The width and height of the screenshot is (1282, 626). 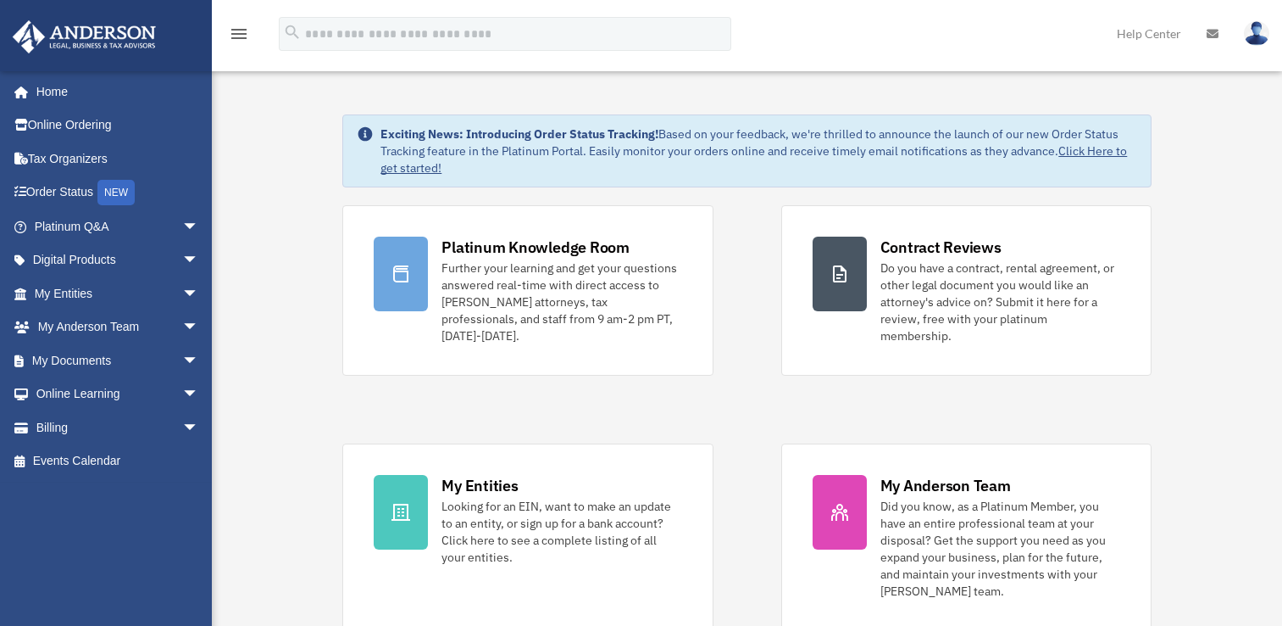 What do you see at coordinates (536, 247) in the screenshot?
I see `div: Platinum Knowledge Room` at bounding box center [536, 247].